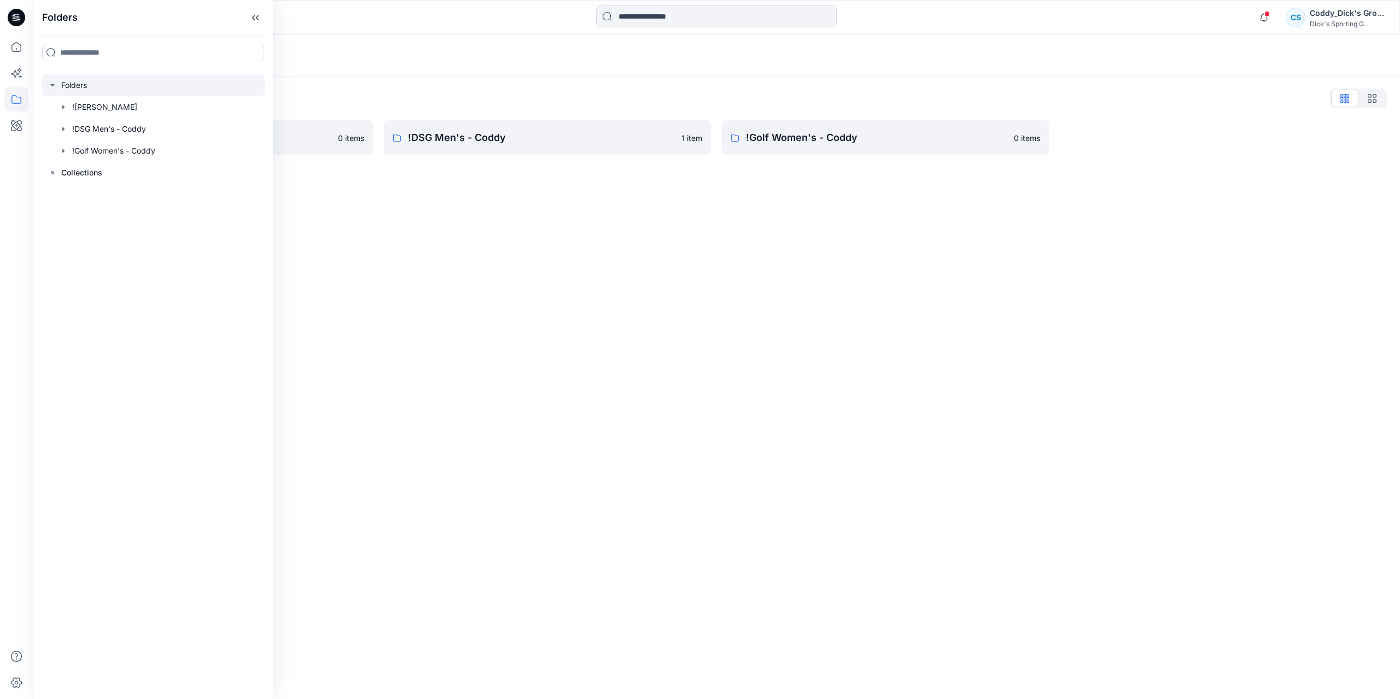  What do you see at coordinates (1295, 17) in the screenshot?
I see `div: CS` at bounding box center [1295, 17].